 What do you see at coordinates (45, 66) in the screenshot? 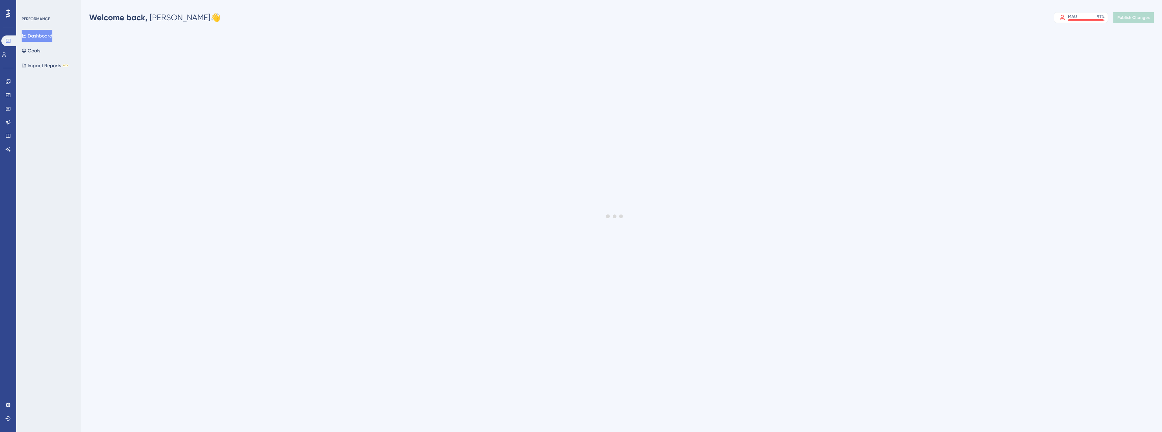
I see `button: Impact ReportsBETA` at bounding box center [45, 66].